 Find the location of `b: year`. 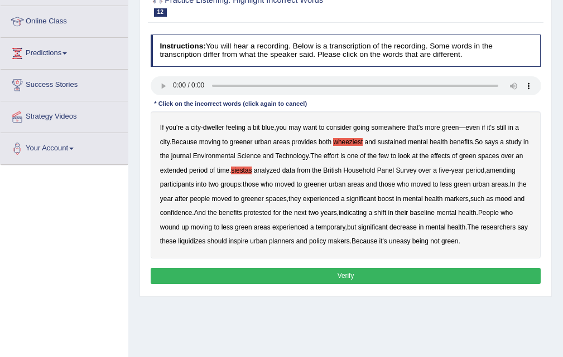

b: year is located at coordinates (166, 199).